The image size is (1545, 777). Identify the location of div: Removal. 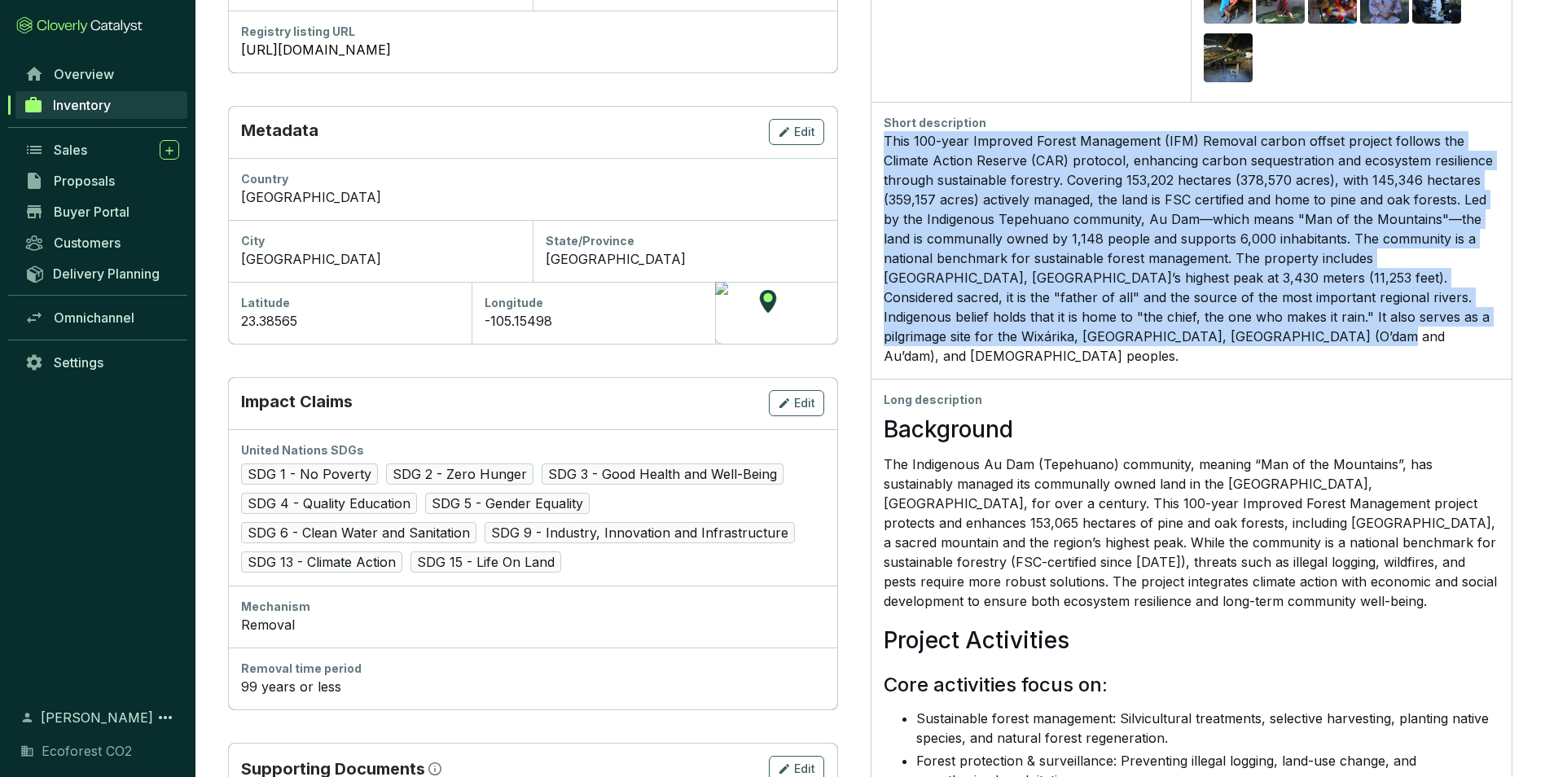
(533, 625).